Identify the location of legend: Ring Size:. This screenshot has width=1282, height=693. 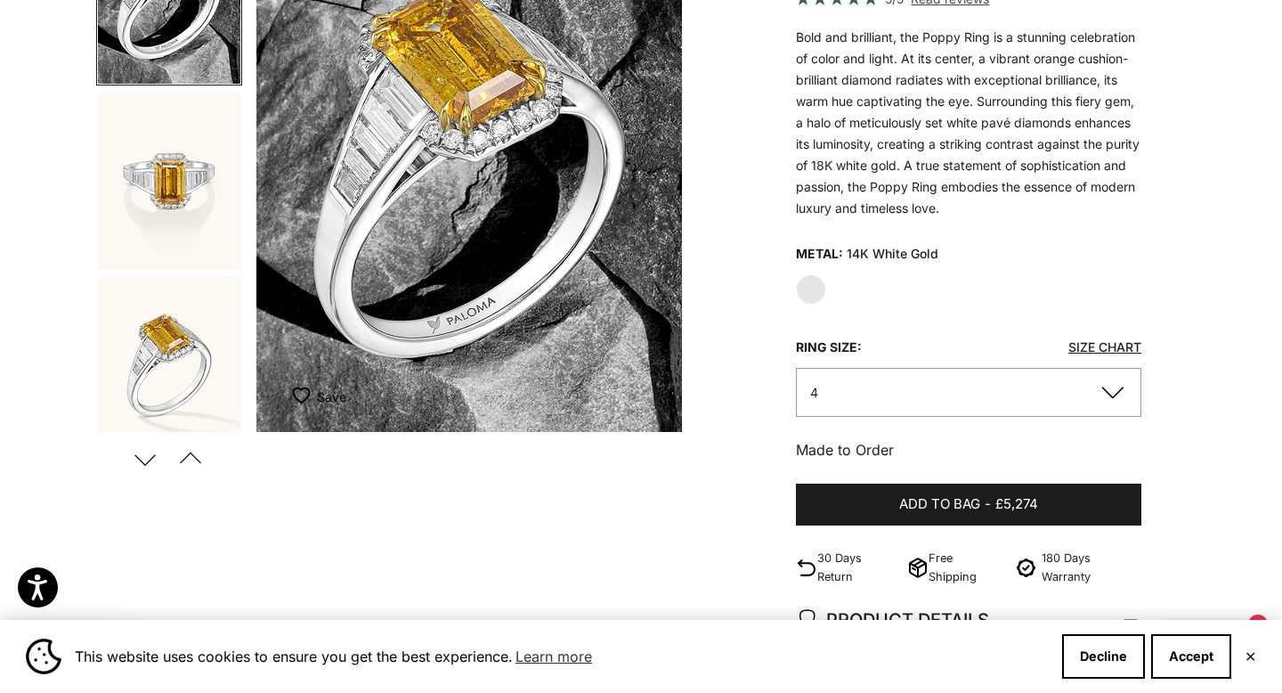
(829, 347).